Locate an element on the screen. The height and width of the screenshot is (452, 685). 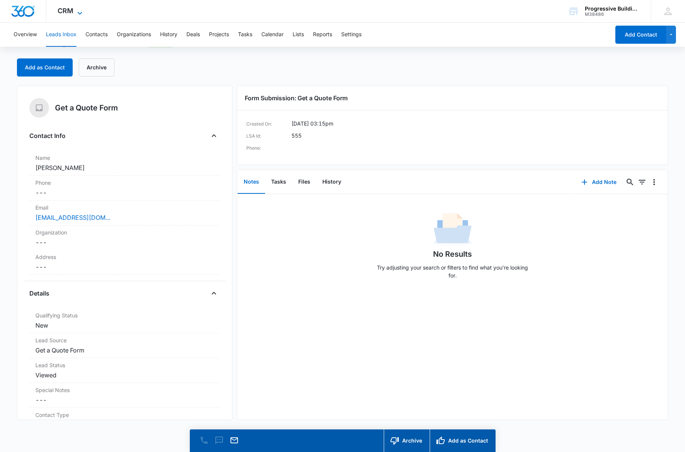
button: Settings is located at coordinates (352, 35).